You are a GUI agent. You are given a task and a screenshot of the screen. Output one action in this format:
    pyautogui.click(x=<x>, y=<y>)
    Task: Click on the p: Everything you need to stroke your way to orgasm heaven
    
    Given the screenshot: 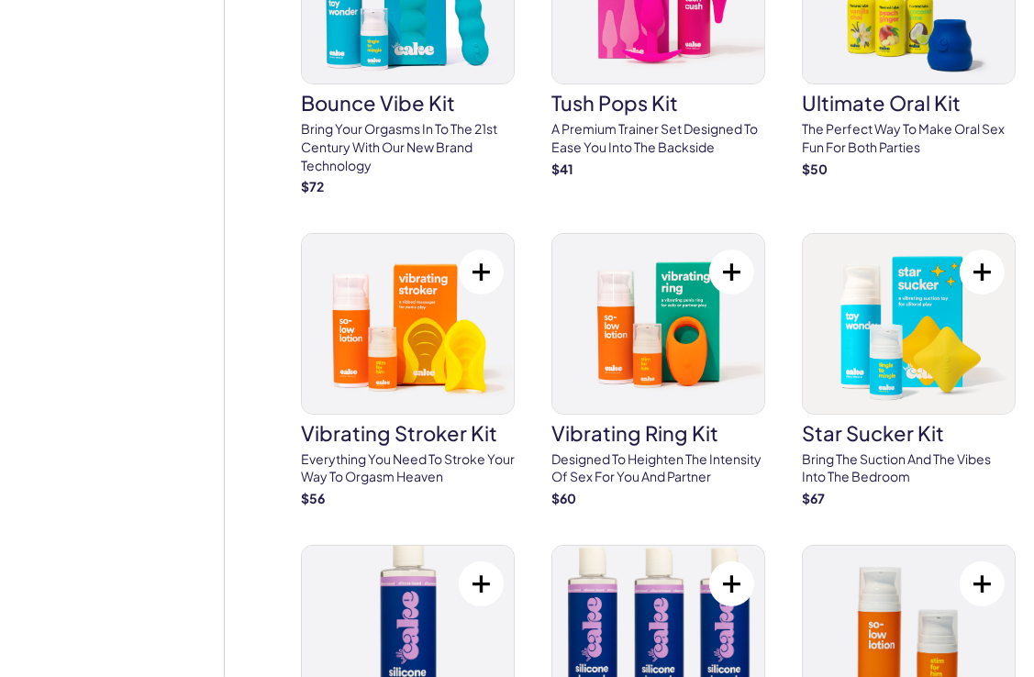 What is the action you would take?
    pyautogui.click(x=408, y=468)
    